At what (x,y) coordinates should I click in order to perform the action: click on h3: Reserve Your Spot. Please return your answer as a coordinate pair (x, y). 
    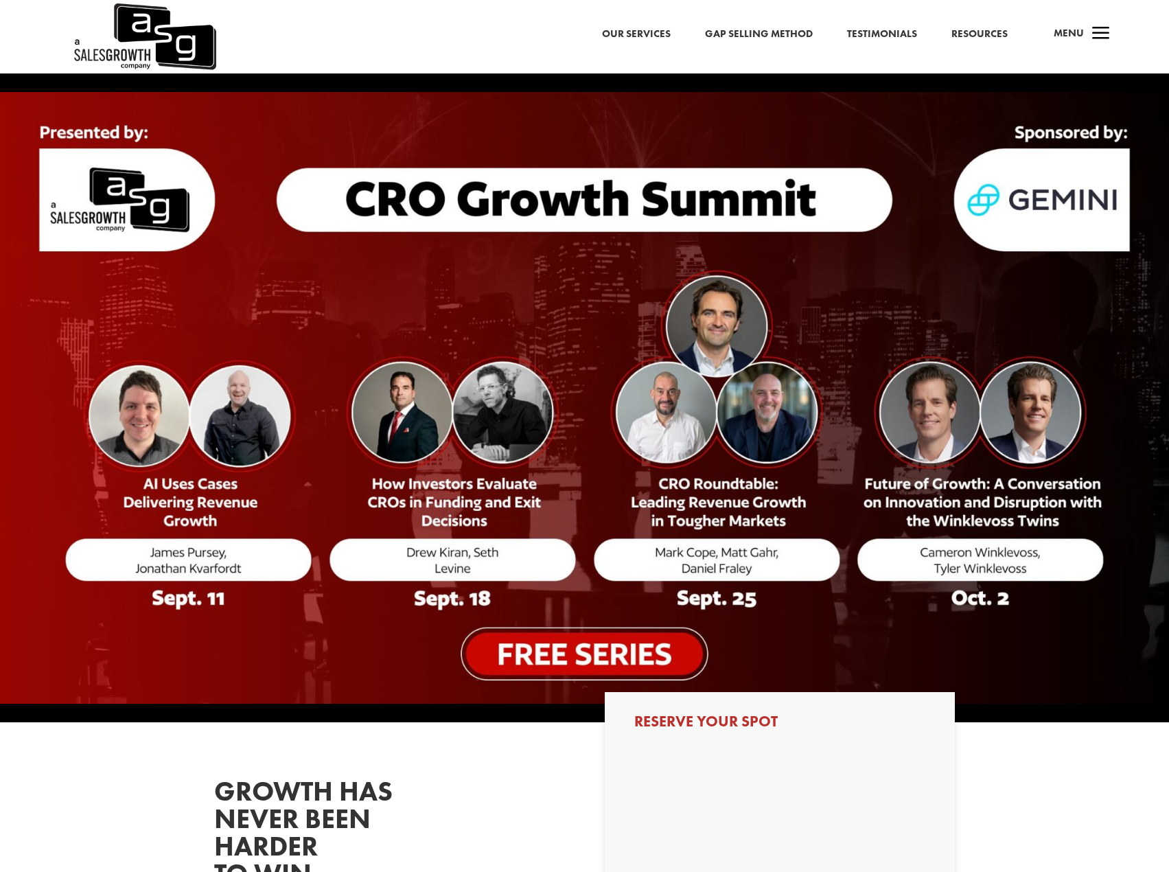
    Looking at the image, I should click on (780, 725).